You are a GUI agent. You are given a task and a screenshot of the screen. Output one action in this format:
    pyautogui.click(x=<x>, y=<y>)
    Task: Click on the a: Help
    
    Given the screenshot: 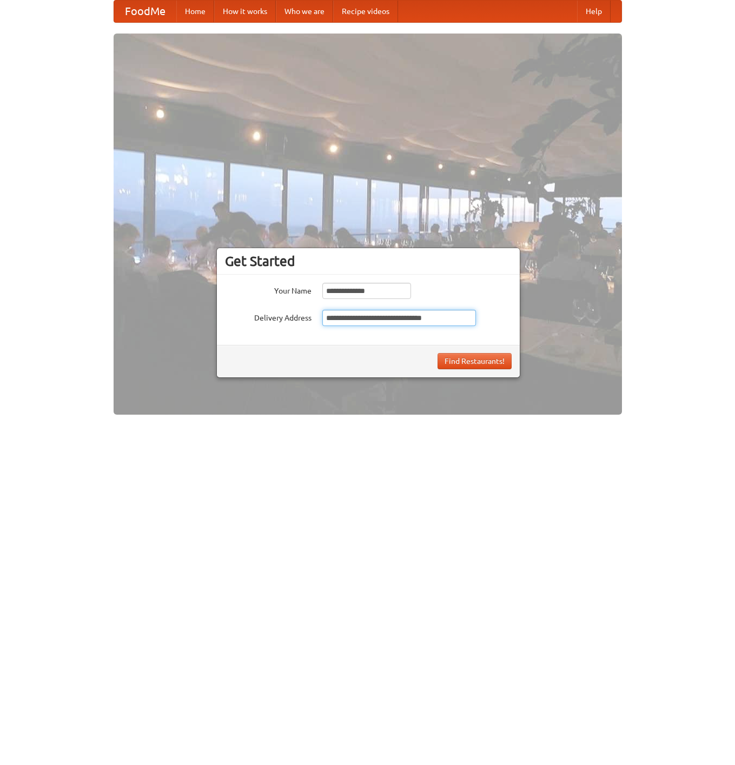 What is the action you would take?
    pyautogui.click(x=593, y=11)
    